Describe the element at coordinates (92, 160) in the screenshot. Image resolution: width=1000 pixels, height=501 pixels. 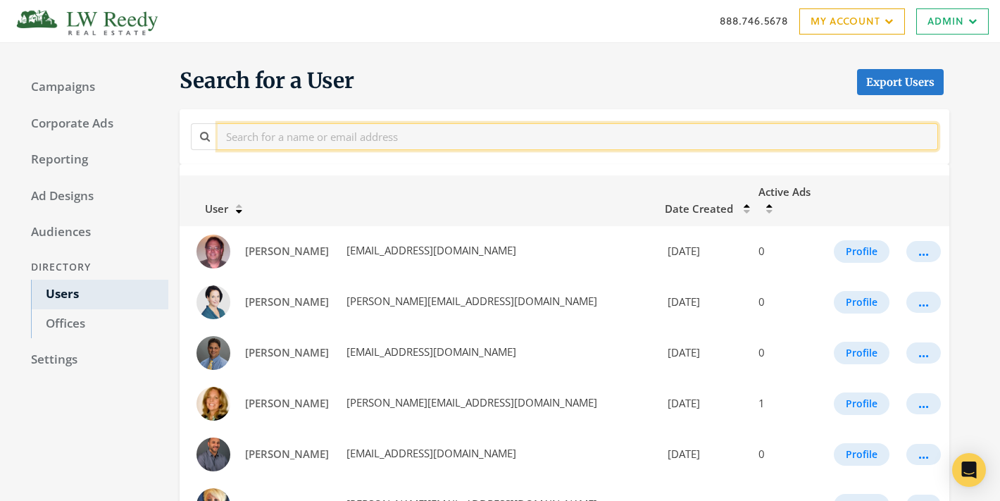
I see `a: Reporting` at that location.